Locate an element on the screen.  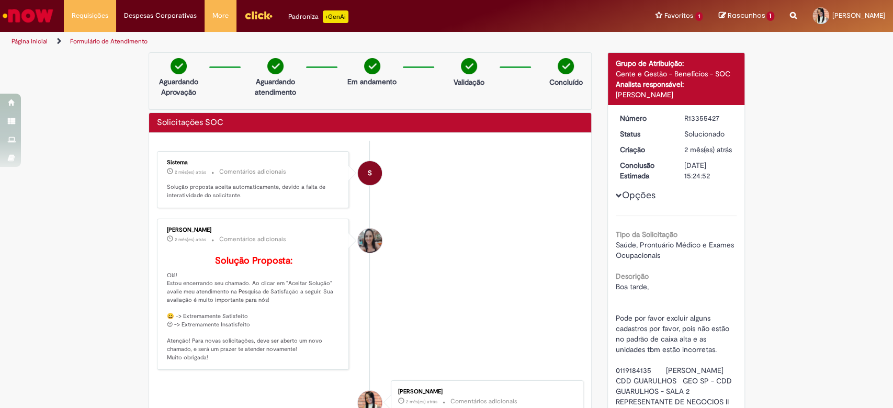
span: Requisições is located at coordinates (90, 16).